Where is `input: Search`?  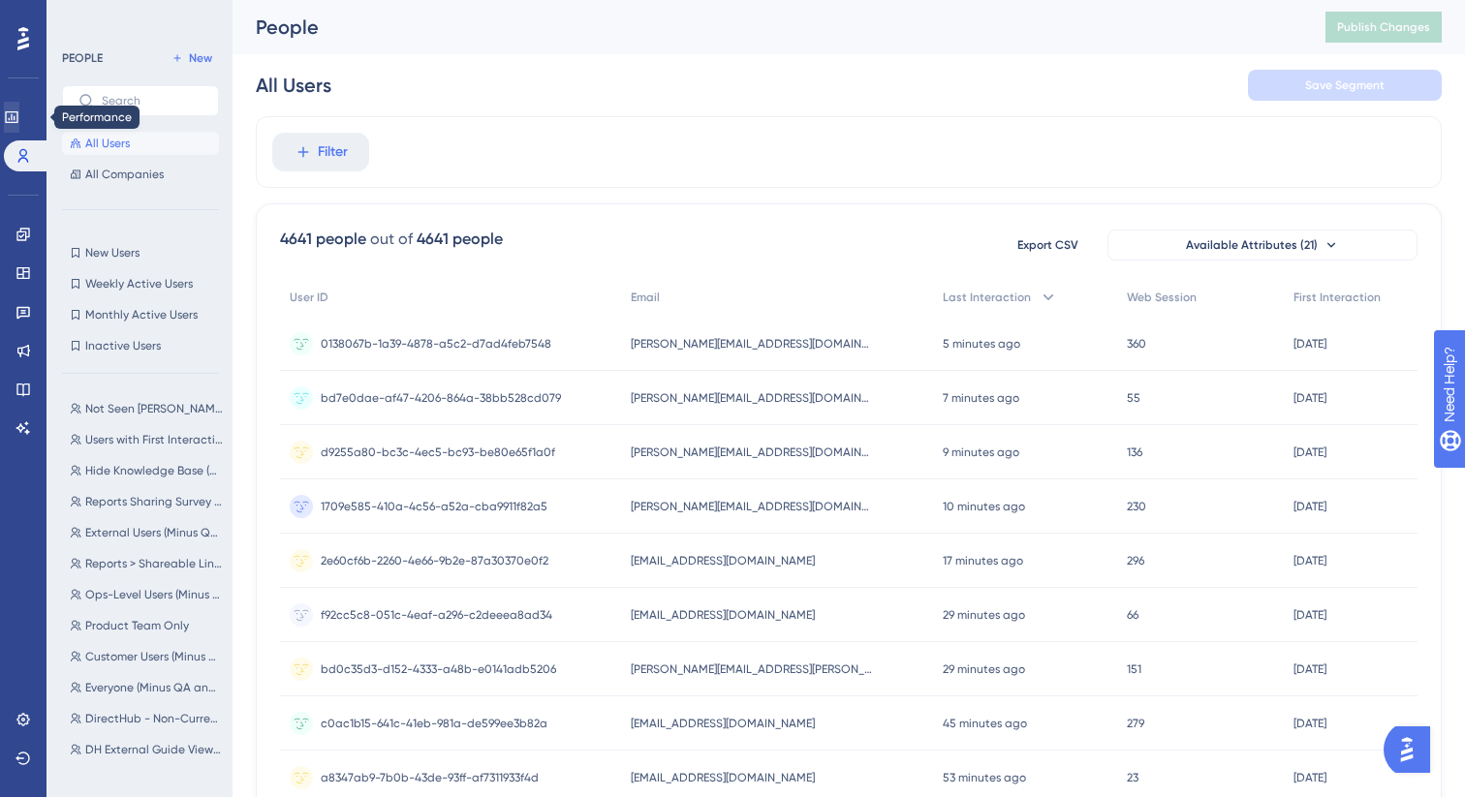 input: Search is located at coordinates (152, 101).